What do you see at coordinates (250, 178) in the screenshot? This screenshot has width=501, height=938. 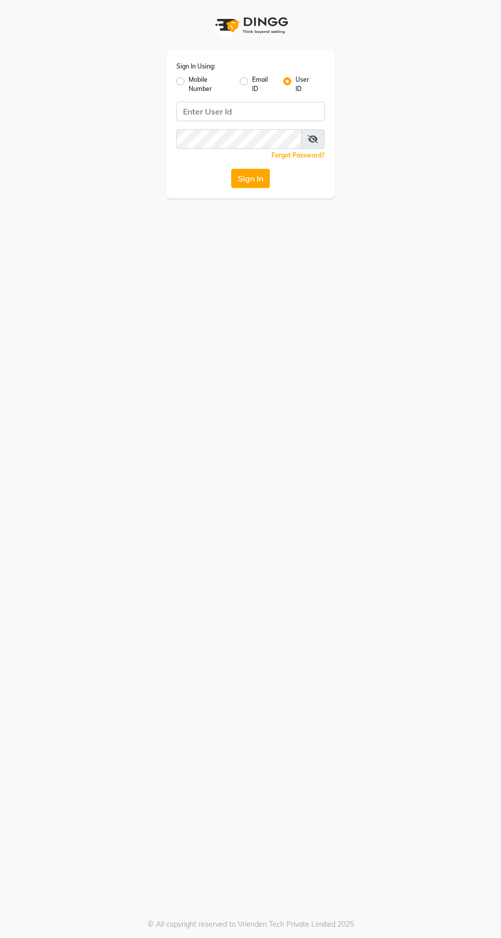 I see `button: Sign In` at bounding box center [250, 178].